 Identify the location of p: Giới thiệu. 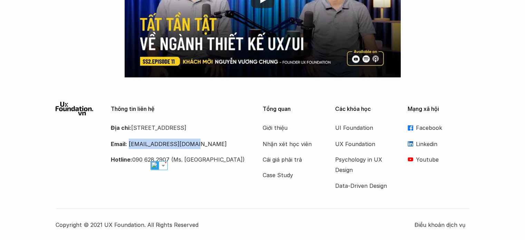
(290, 128).